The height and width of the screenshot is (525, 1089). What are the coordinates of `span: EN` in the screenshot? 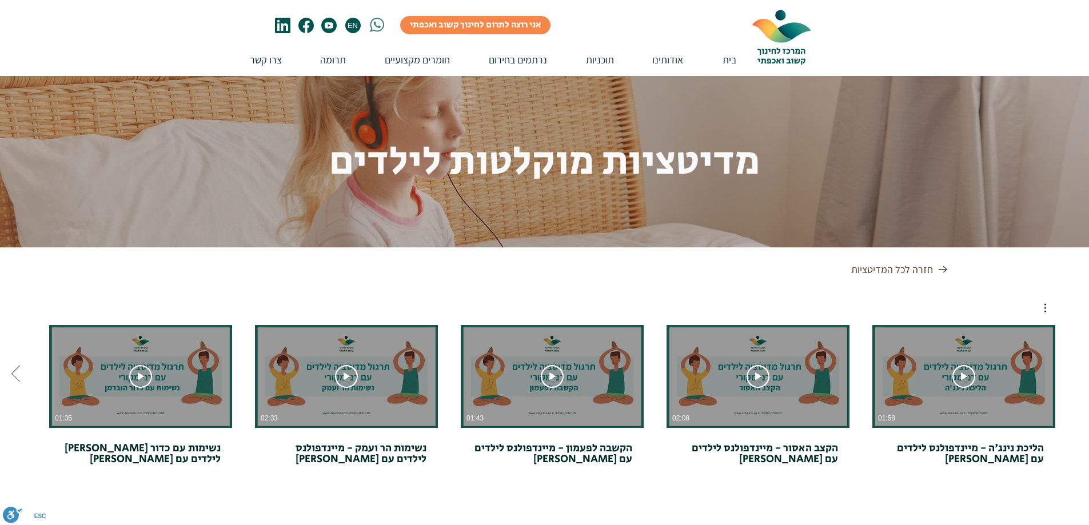 It's located at (352, 25).